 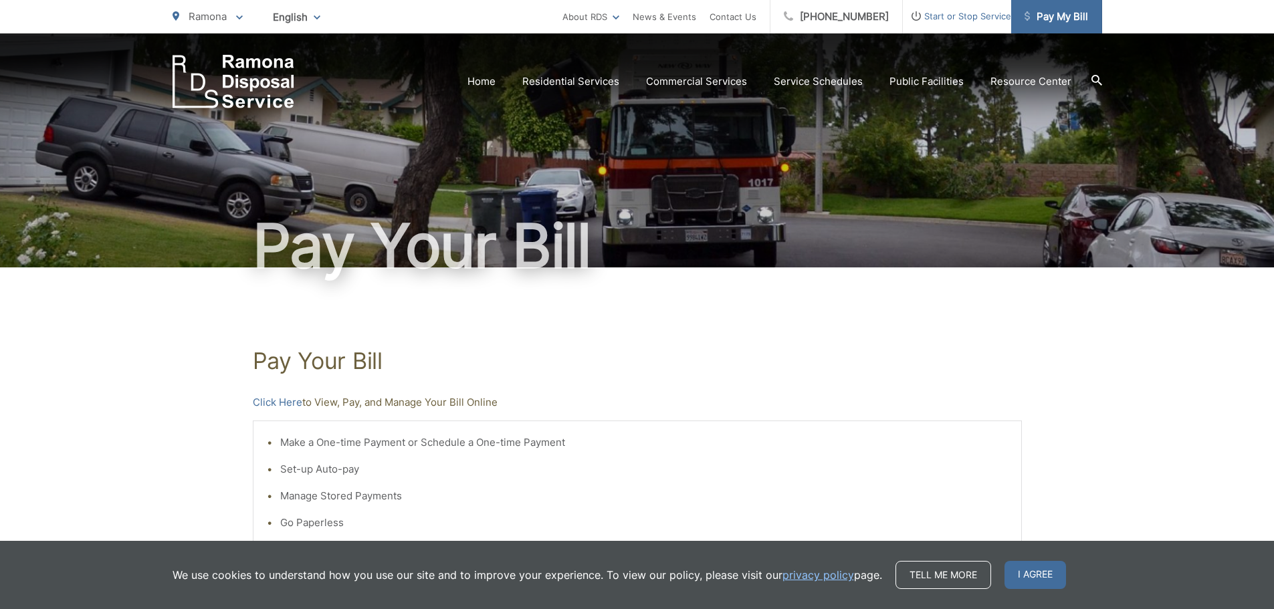 What do you see at coordinates (644, 523) in the screenshot?
I see `li: Go Paperless` at bounding box center [644, 523].